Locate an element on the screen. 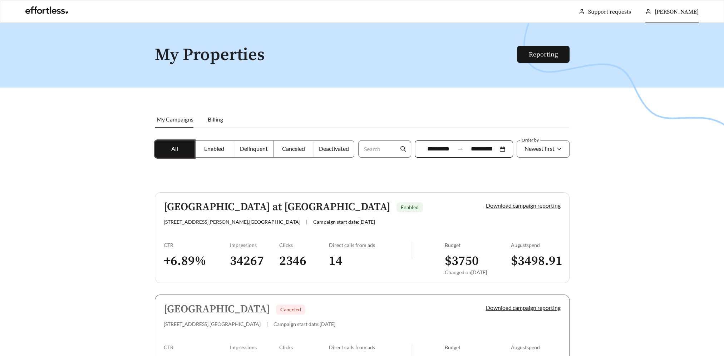 This screenshot has height=356, width=724. span: to is located at coordinates (460, 149).